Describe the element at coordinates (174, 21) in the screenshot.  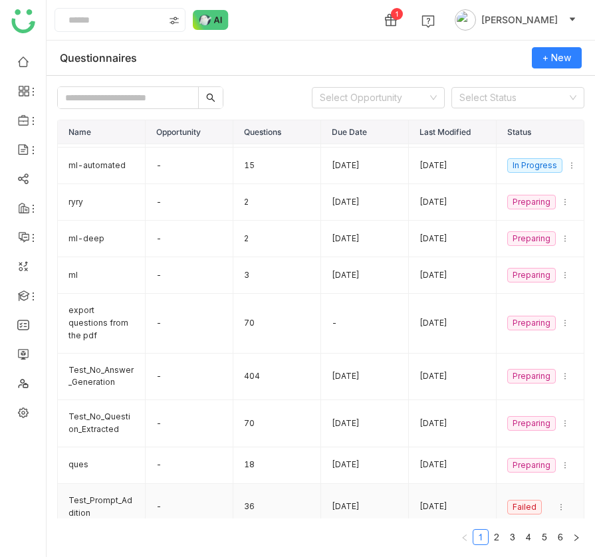
I see `img: search-type.svg` at that location.